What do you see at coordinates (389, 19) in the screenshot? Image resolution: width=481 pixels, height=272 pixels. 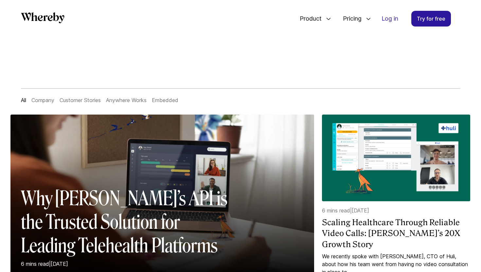 I see `a: Log in` at bounding box center [389, 19].